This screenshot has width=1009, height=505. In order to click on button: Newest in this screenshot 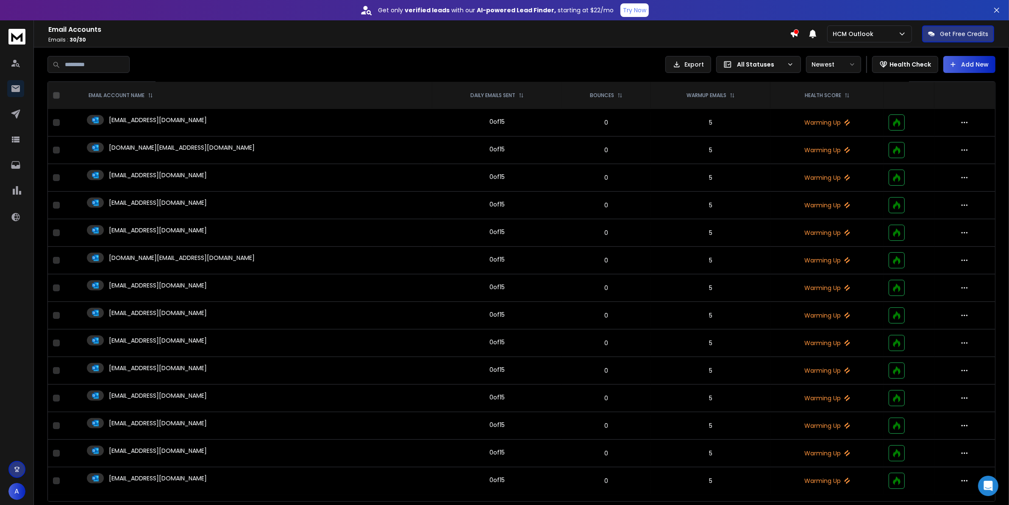, I will do `click(833, 64)`.